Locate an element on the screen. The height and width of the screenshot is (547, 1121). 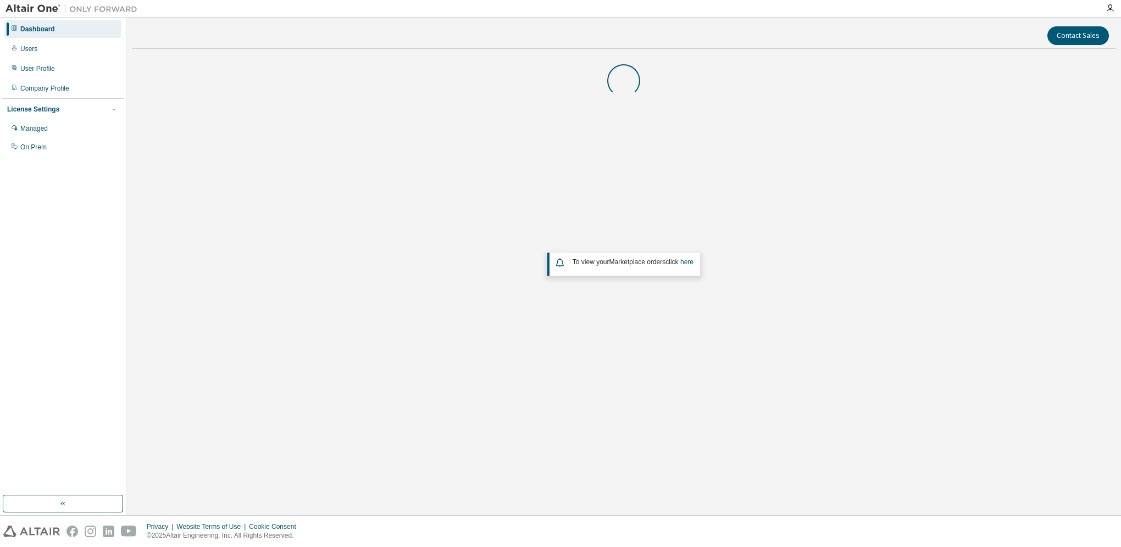
img: linkedin.svg is located at coordinates (108, 531).